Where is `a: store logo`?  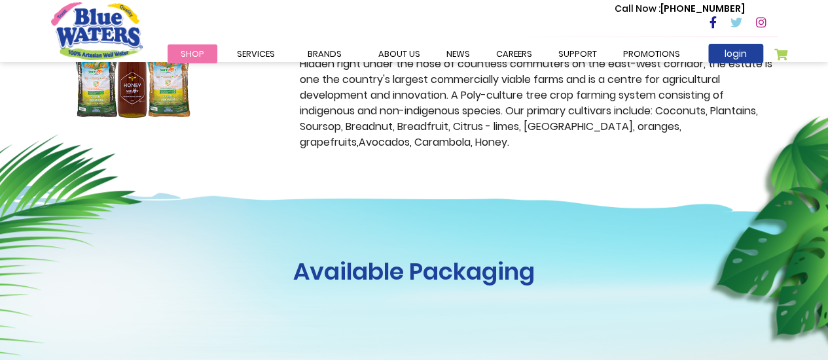 a: store logo is located at coordinates (97, 31).